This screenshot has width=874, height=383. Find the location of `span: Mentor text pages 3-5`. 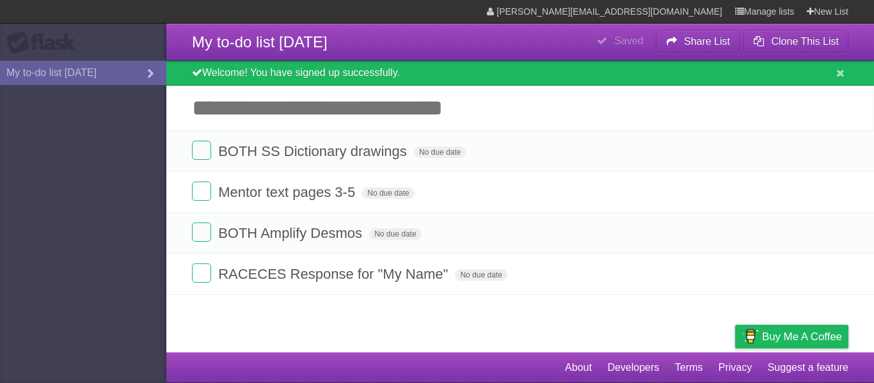

span: Mentor text pages 3-5 is located at coordinates (288, 192).